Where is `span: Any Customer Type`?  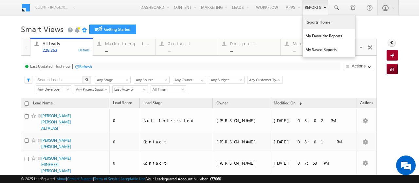
span: Any Customer Type is located at coordinates (264, 80).